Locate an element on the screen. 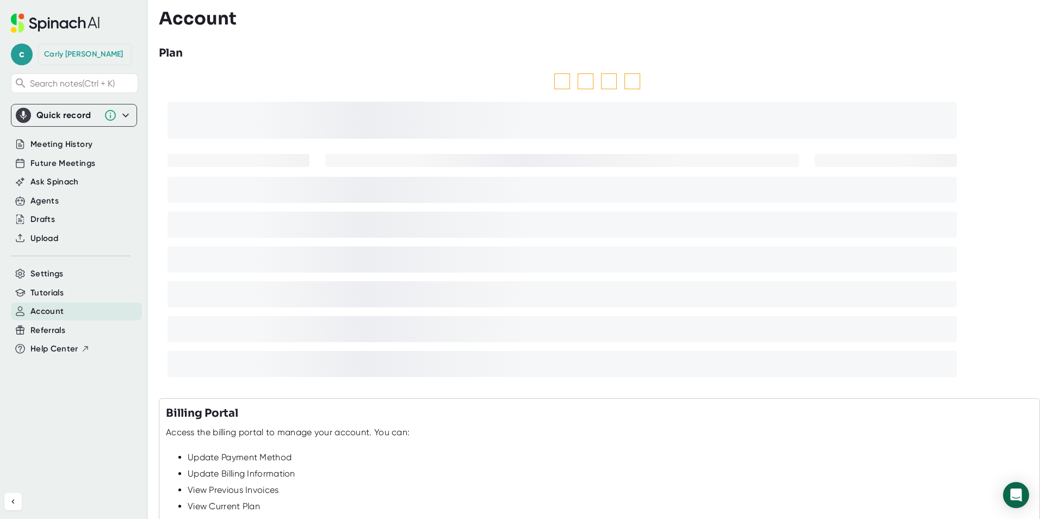  div: Update Billing Information is located at coordinates (610, 474).